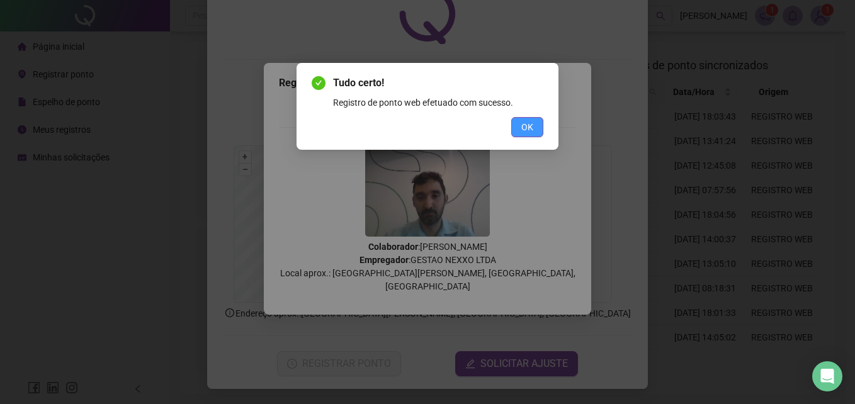  What do you see at coordinates (438, 103) in the screenshot?
I see `div: Registro de ponto web efetuado com sucesso.` at bounding box center [438, 103].